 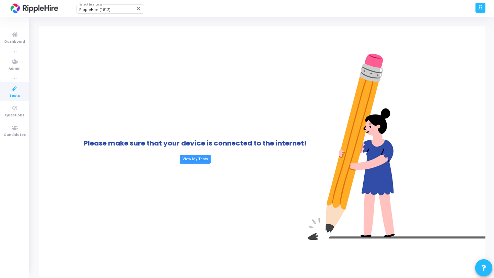 What do you see at coordinates (138, 9) in the screenshot?
I see `mat-icon: Clear` at bounding box center [138, 9].